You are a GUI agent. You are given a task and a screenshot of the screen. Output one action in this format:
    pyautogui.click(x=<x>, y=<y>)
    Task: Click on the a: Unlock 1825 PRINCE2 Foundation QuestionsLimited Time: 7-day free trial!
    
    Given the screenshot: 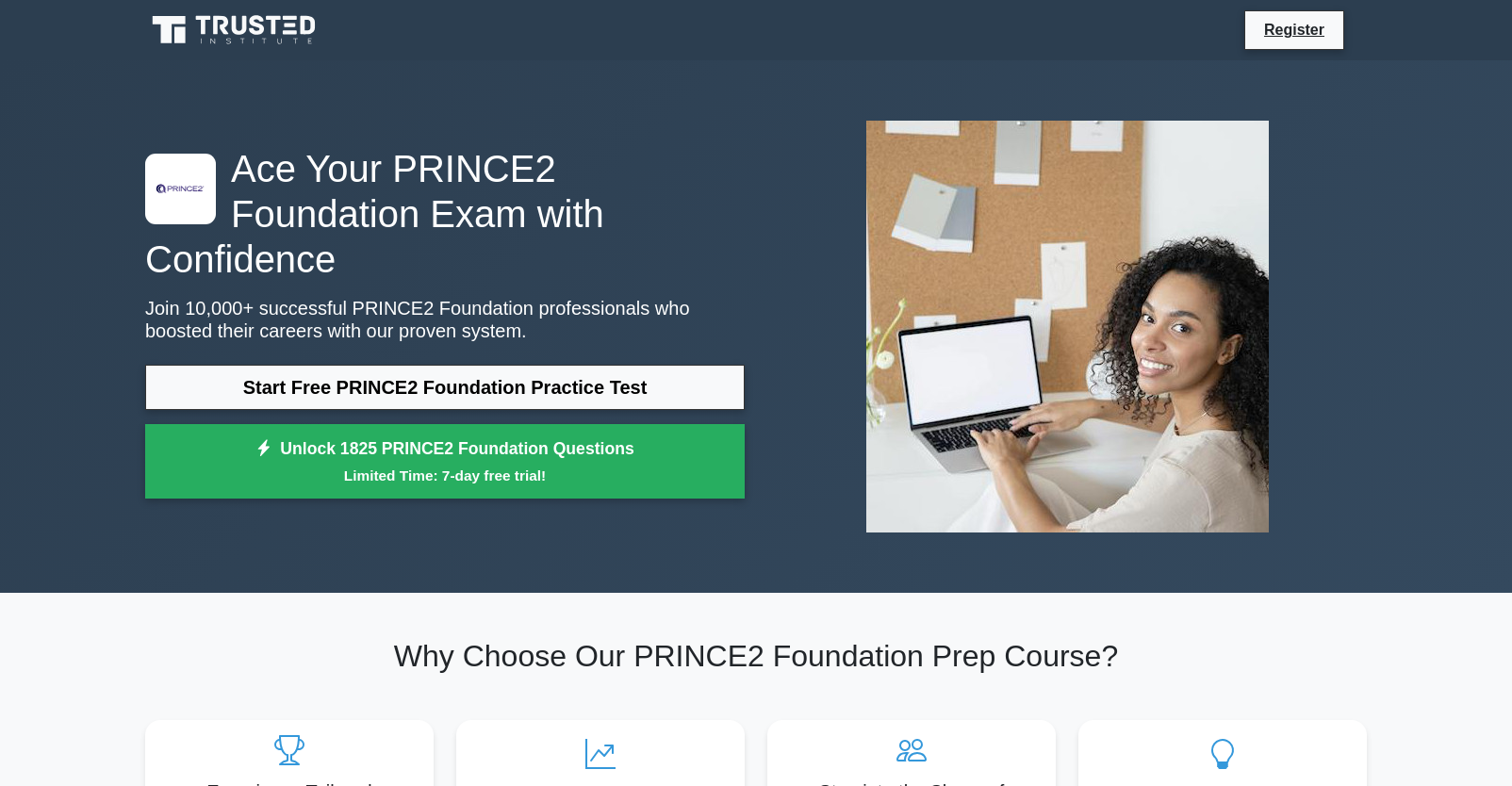 What is the action you would take?
    pyautogui.click(x=445, y=462)
    